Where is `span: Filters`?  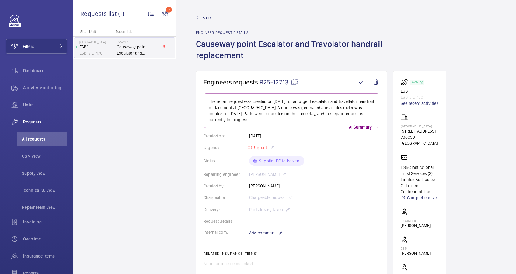
span: Filters is located at coordinates (29, 46).